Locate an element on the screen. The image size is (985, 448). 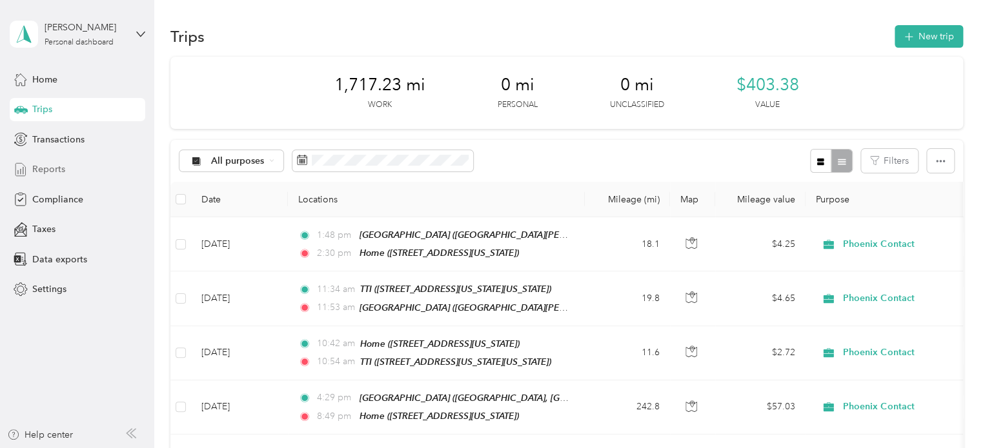
div: Personal dashboard is located at coordinates (79, 43).